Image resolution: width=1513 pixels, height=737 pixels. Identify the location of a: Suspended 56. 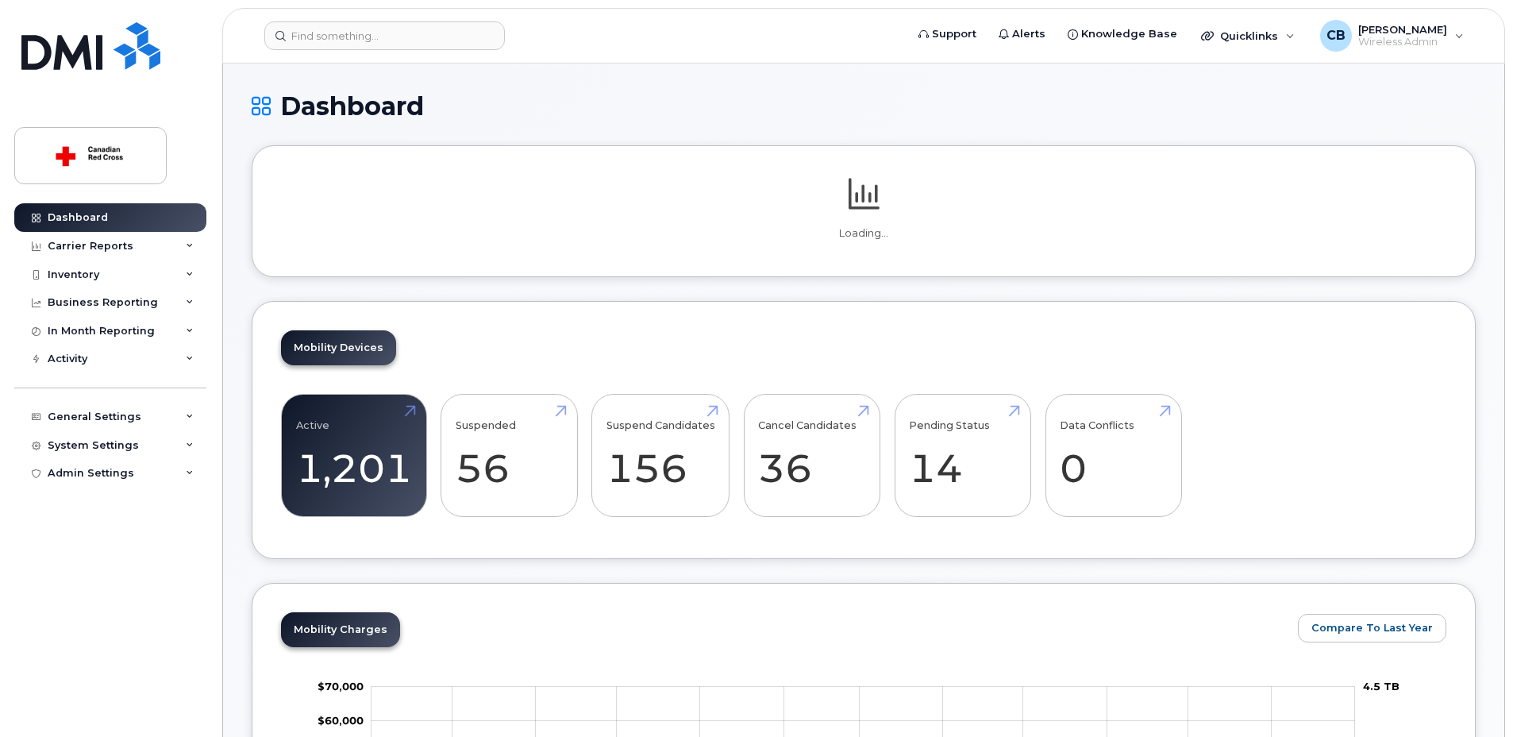
(509, 456).